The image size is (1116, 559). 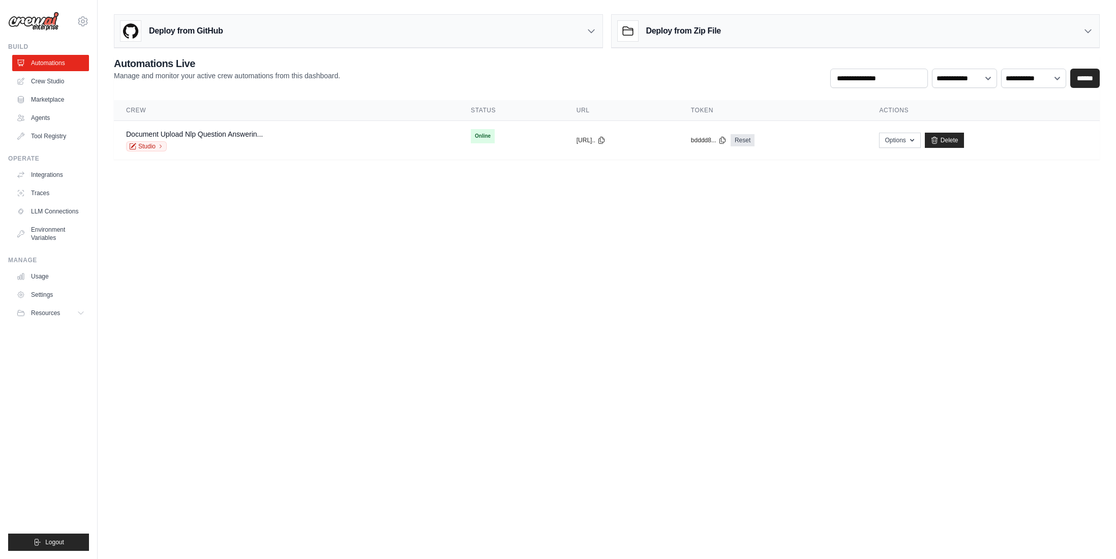 I want to click on th: Actions, so click(x=983, y=110).